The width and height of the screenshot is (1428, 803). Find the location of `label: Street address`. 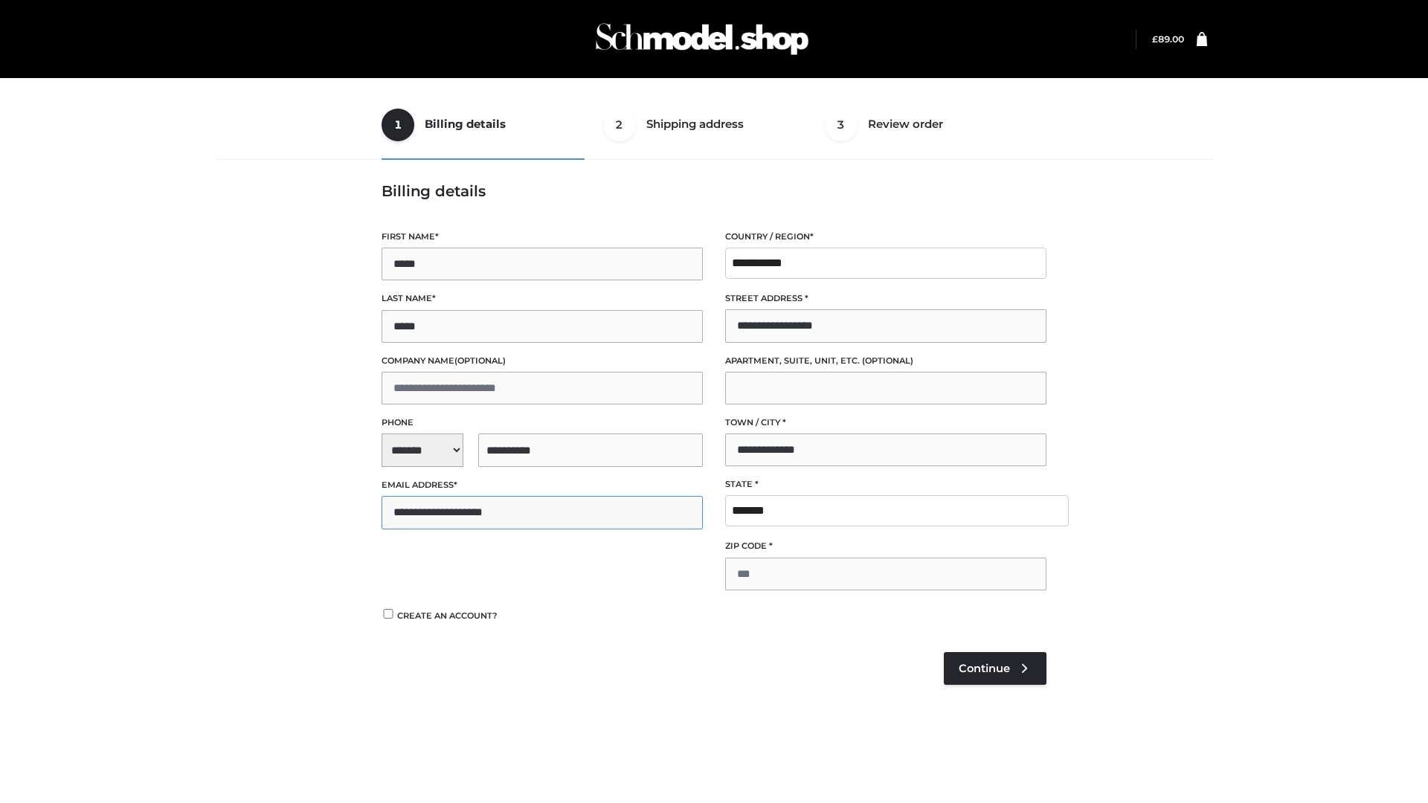

label: Street address is located at coordinates (886, 298).